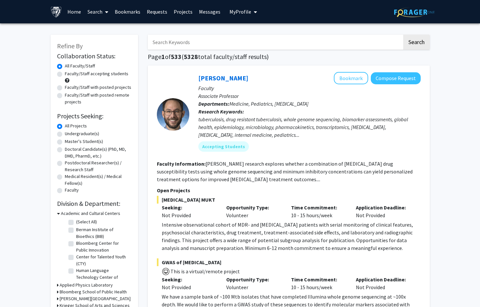 This screenshot has width=480, height=307. What do you see at coordinates (309, 88) in the screenshot?
I see `p: Faculty` at bounding box center [309, 88].